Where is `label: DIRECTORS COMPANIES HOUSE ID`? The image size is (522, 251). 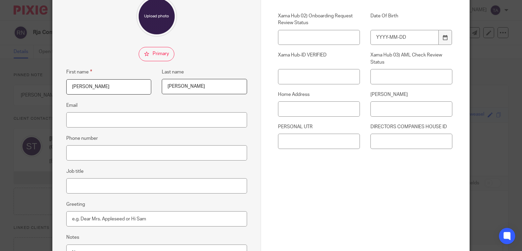
label: DIRECTORS COMPANIES HOUSE ID is located at coordinates (411, 127).